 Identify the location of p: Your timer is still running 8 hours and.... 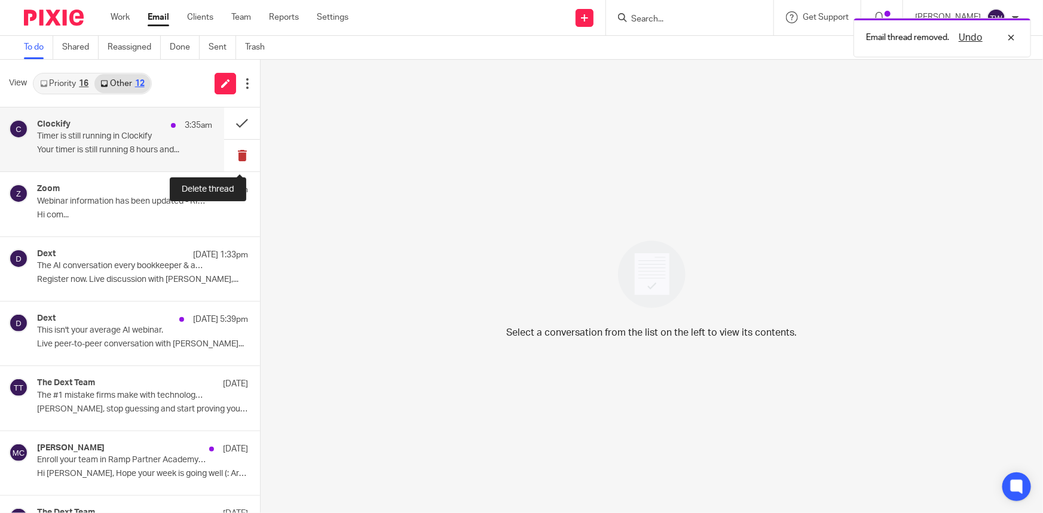
(124, 150).